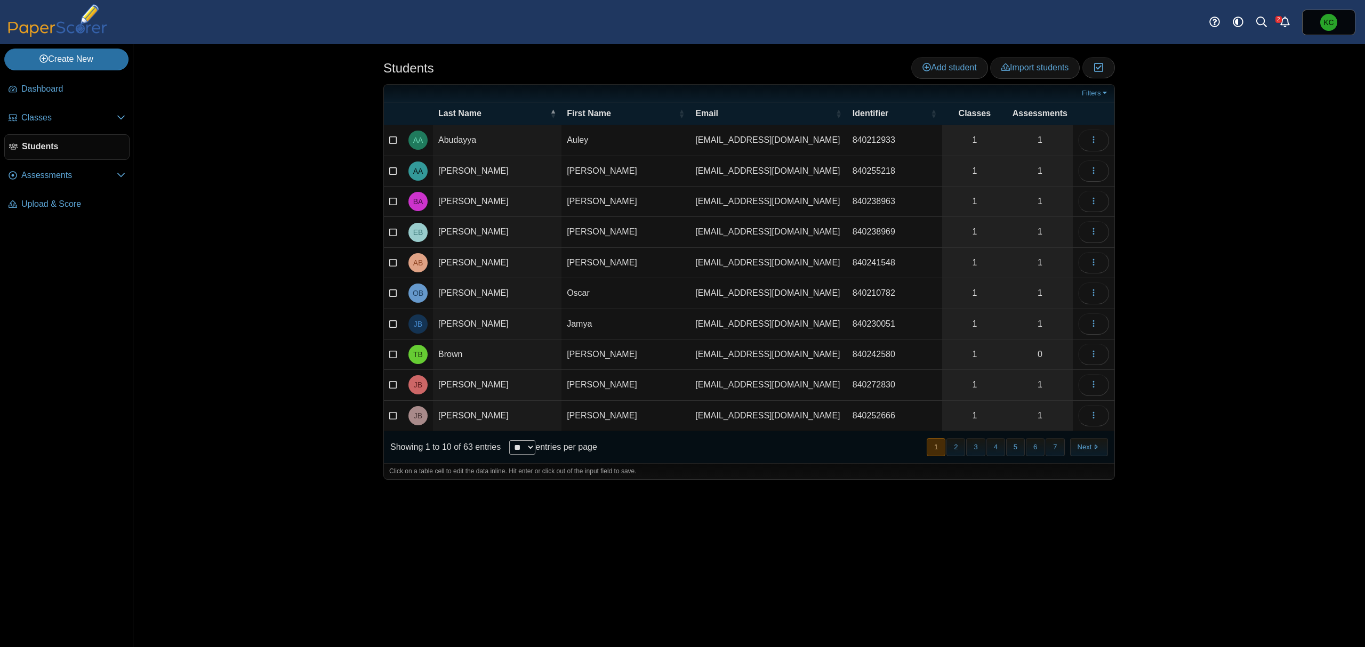 This screenshot has width=1365, height=647. I want to click on a: Alerts, so click(1285, 22).